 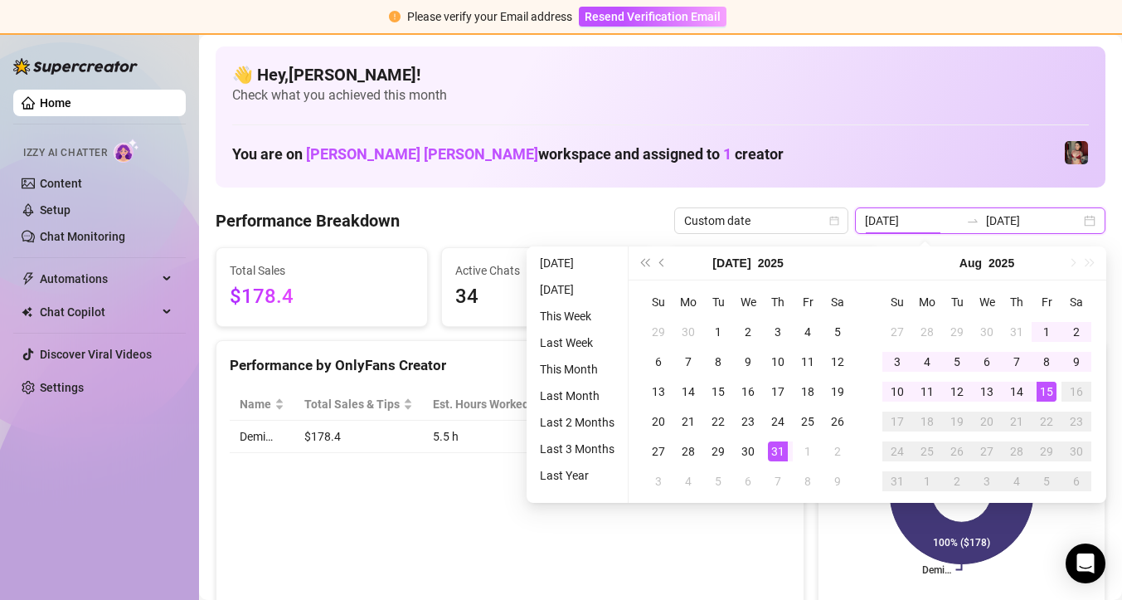 What do you see at coordinates (897, 481) in the screenshot?
I see `td: 2025-08-31` at bounding box center [897, 481].